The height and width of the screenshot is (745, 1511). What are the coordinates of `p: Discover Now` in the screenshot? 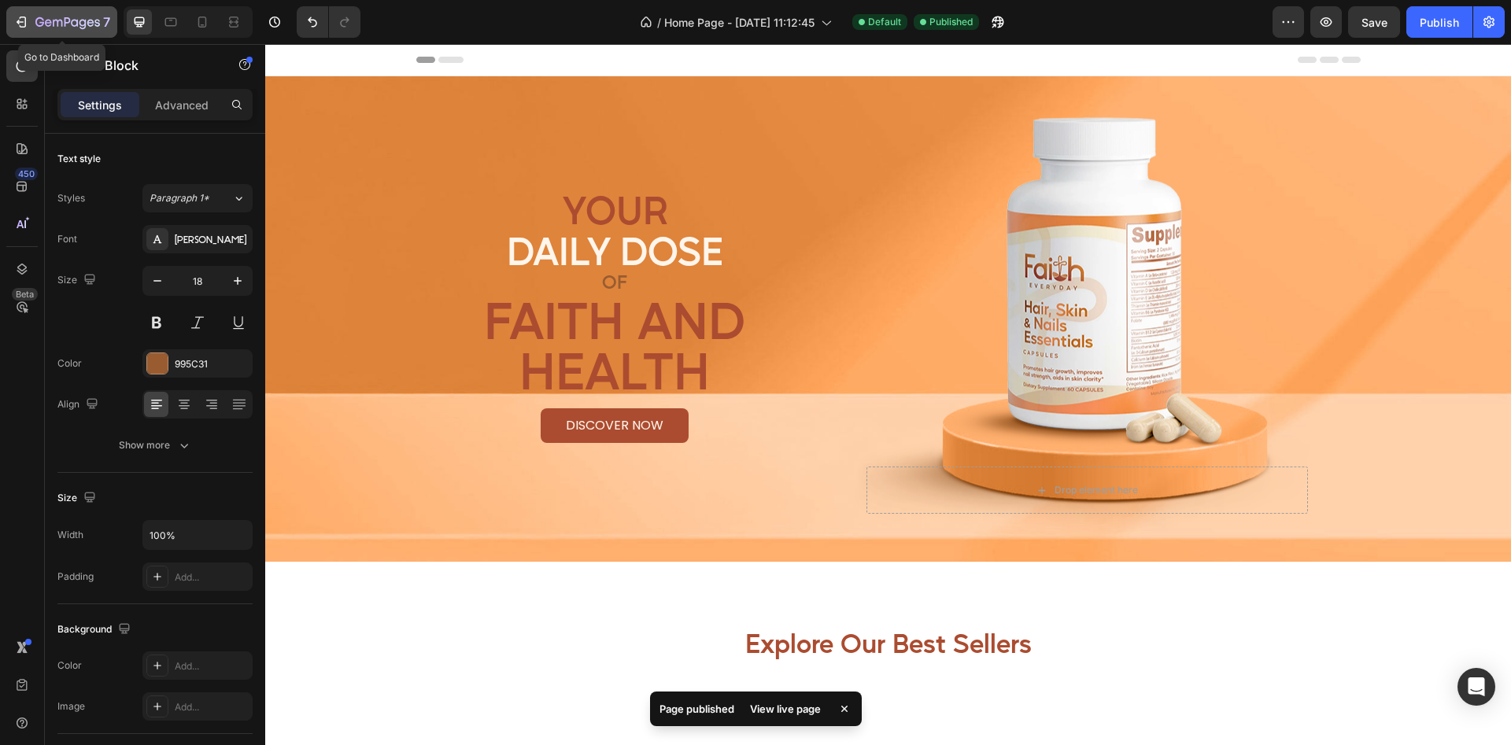 It's located at (349, 382).